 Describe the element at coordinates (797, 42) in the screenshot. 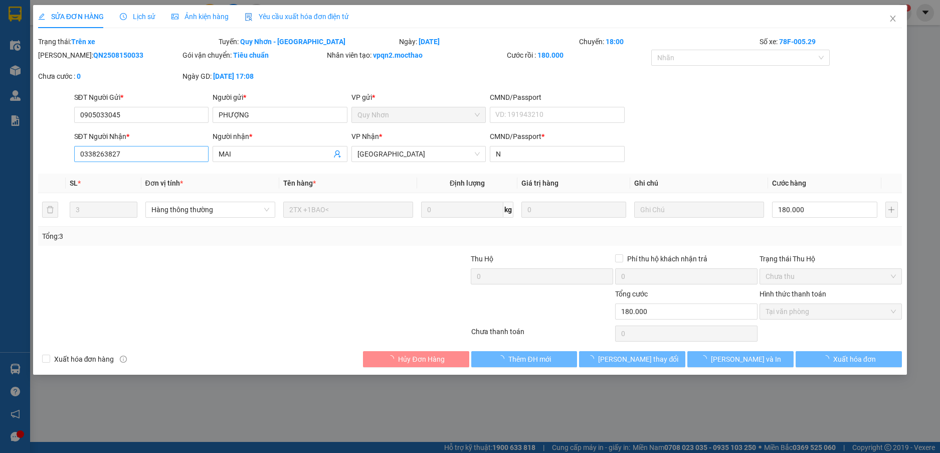

I see `b: 78F-005.29` at that location.